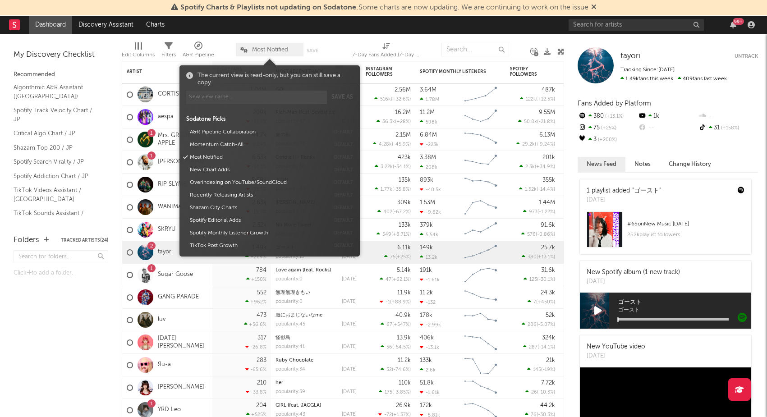 This screenshot has height=417, width=767. Describe the element at coordinates (428, 90) in the screenshot. I see `div: 3.64M` at that location.